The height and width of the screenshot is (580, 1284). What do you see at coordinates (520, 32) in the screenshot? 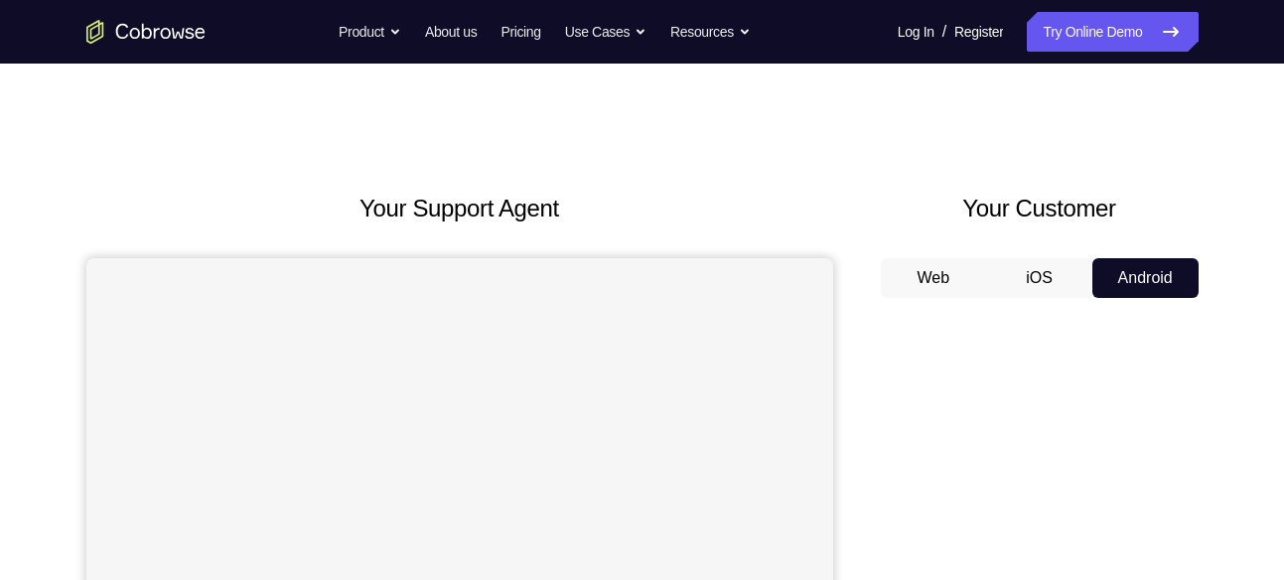
I see `a: Pricing` at bounding box center [520, 32].